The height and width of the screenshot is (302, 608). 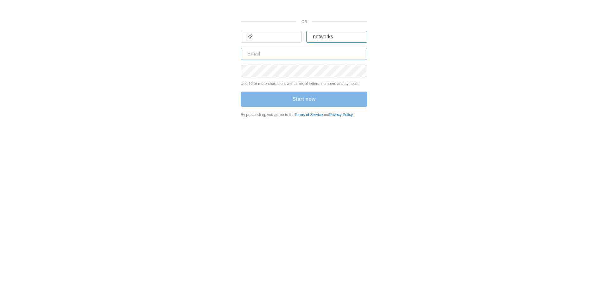 I want to click on input: Last name, so click(x=337, y=37).